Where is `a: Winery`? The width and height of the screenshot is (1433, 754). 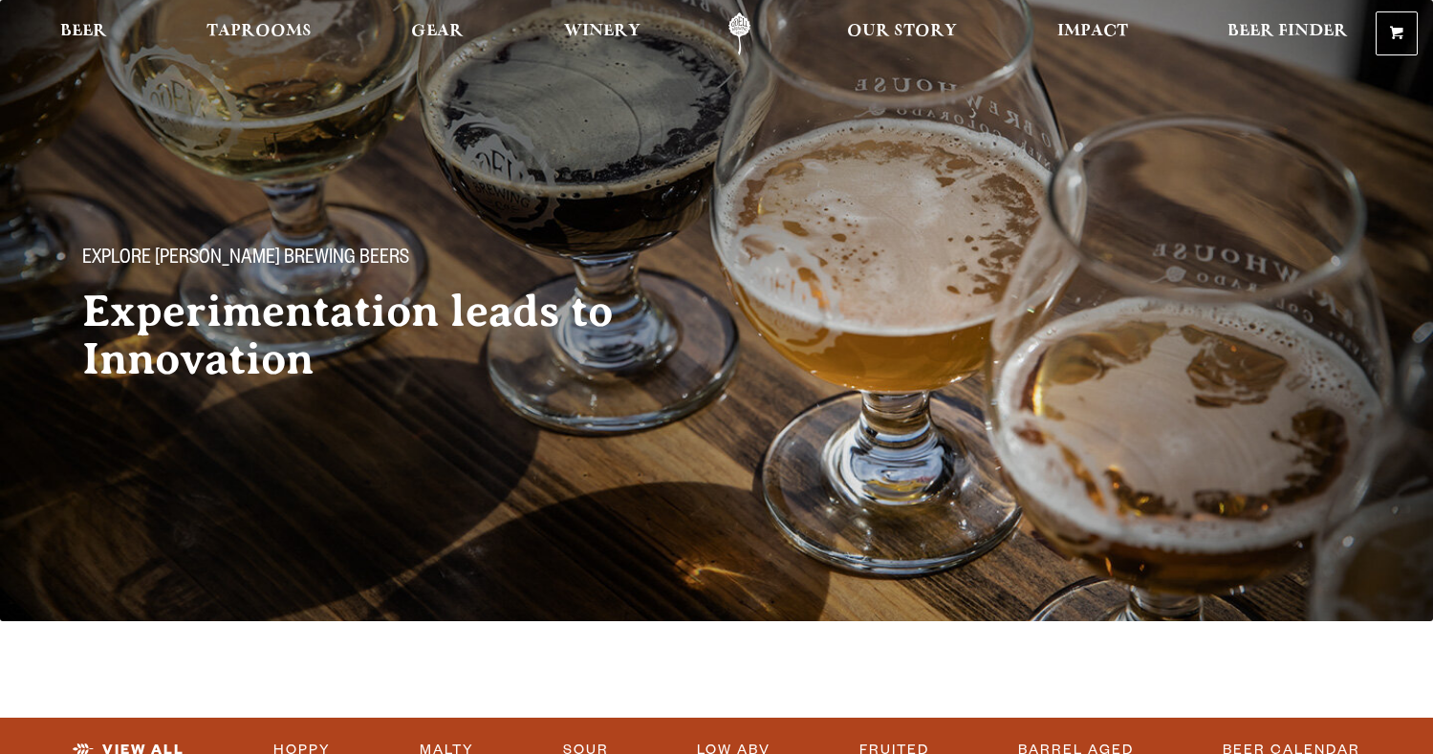
a: Winery is located at coordinates (602, 33).